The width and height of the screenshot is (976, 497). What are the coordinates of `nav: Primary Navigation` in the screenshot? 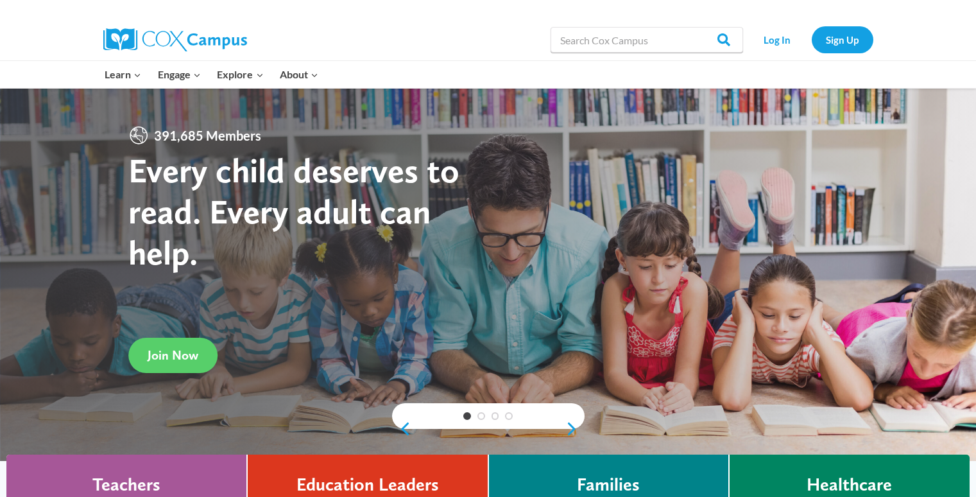 It's located at (212, 74).